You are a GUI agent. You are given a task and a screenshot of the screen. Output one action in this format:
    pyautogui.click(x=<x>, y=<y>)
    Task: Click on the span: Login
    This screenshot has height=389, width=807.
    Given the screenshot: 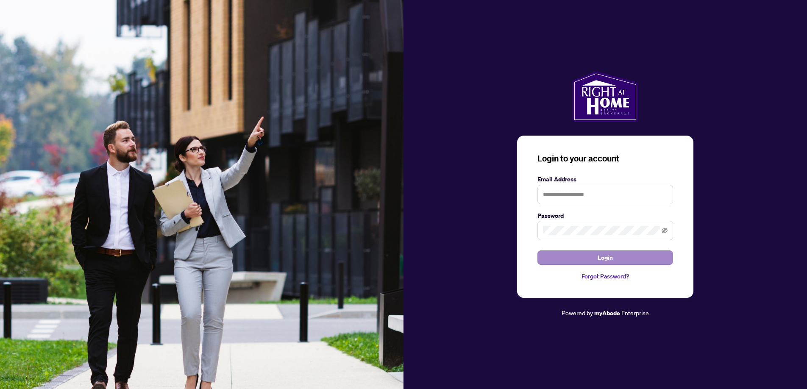 What is the action you would take?
    pyautogui.click(x=605, y=258)
    